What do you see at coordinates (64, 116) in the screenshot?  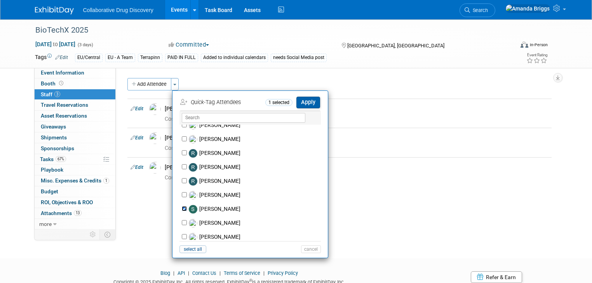 I see `span: Asset Reservations` at bounding box center [64, 116].